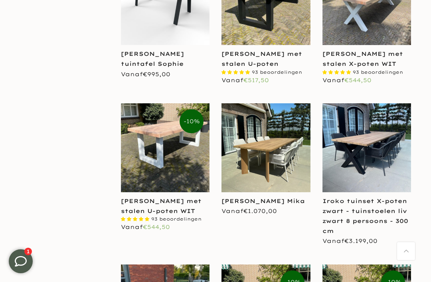  What do you see at coordinates (156, 74) in the screenshot?
I see `span: €995,00` at bounding box center [156, 74].